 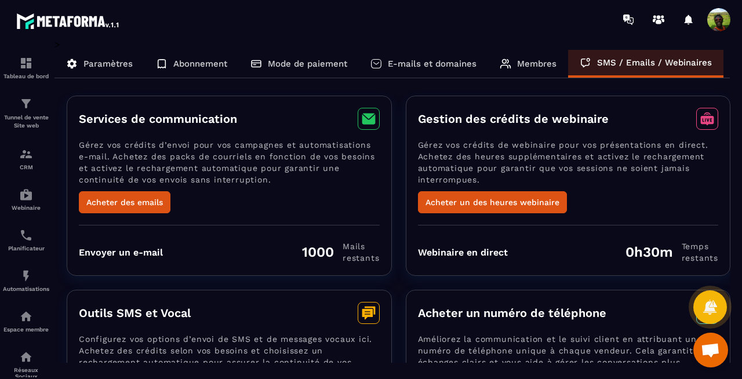 What do you see at coordinates (26, 280) in the screenshot?
I see `a: automationsautomationsAutomatisations` at bounding box center [26, 280].